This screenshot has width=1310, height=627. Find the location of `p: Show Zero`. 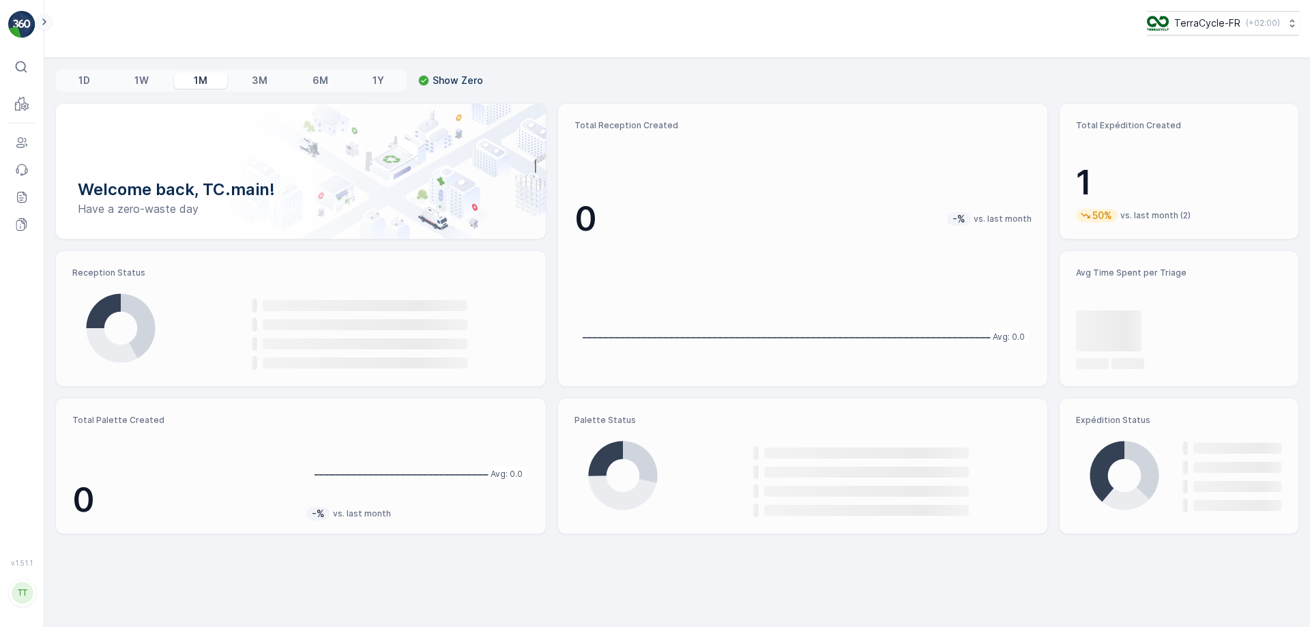

p: Show Zero is located at coordinates (458, 81).